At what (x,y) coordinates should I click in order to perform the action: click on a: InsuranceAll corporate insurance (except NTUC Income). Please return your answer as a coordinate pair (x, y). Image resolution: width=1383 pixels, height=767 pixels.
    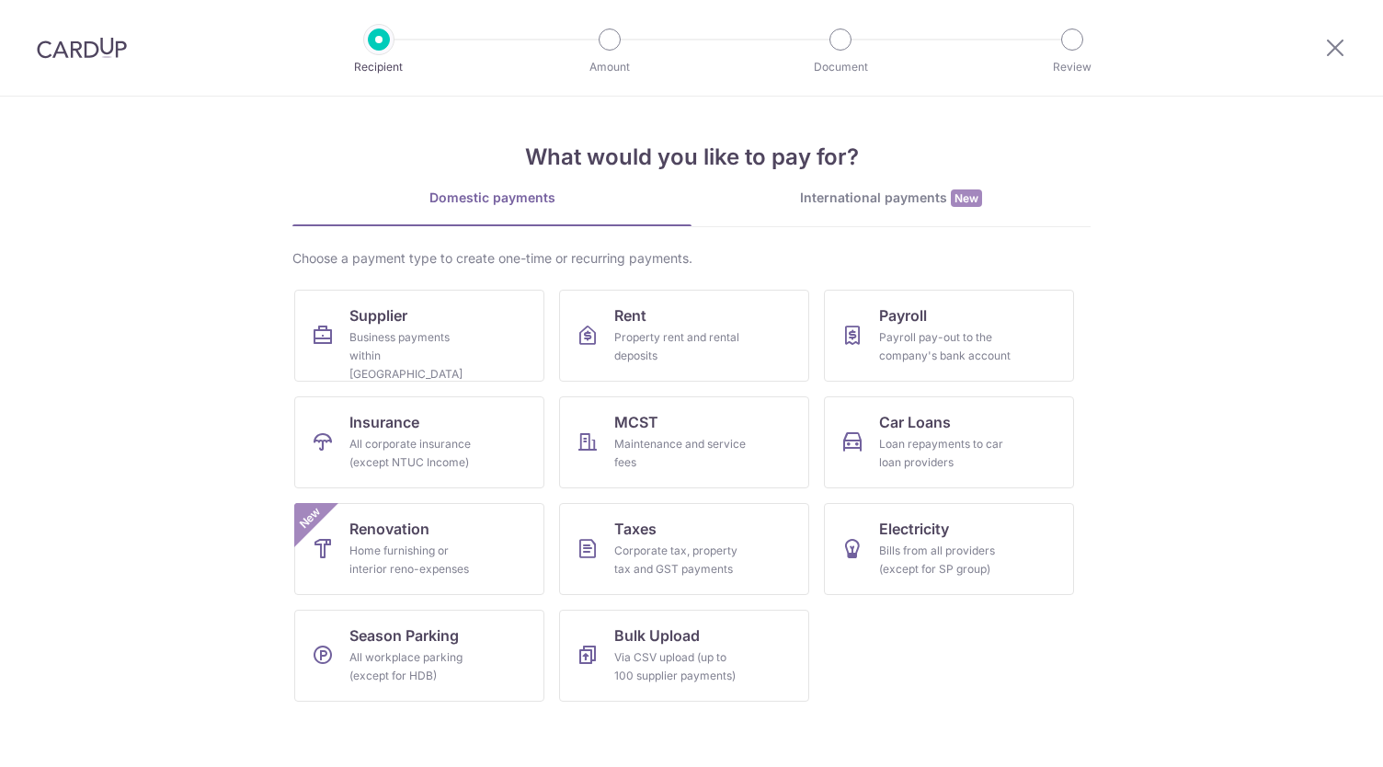
    Looking at the image, I should click on (419, 442).